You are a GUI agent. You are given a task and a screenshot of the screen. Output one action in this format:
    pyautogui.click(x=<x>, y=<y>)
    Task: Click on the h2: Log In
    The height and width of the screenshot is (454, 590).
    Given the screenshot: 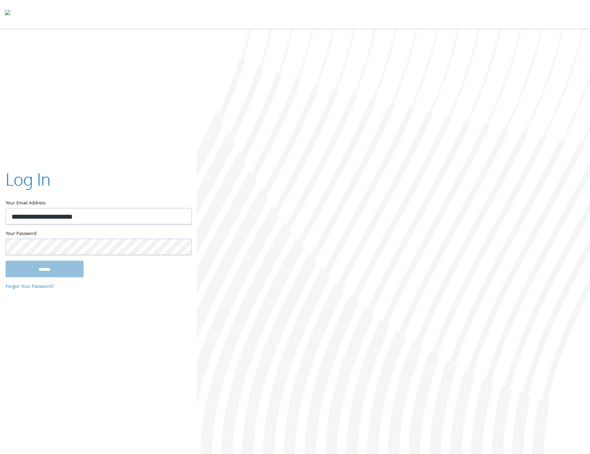 What is the action you would take?
    pyautogui.click(x=28, y=179)
    